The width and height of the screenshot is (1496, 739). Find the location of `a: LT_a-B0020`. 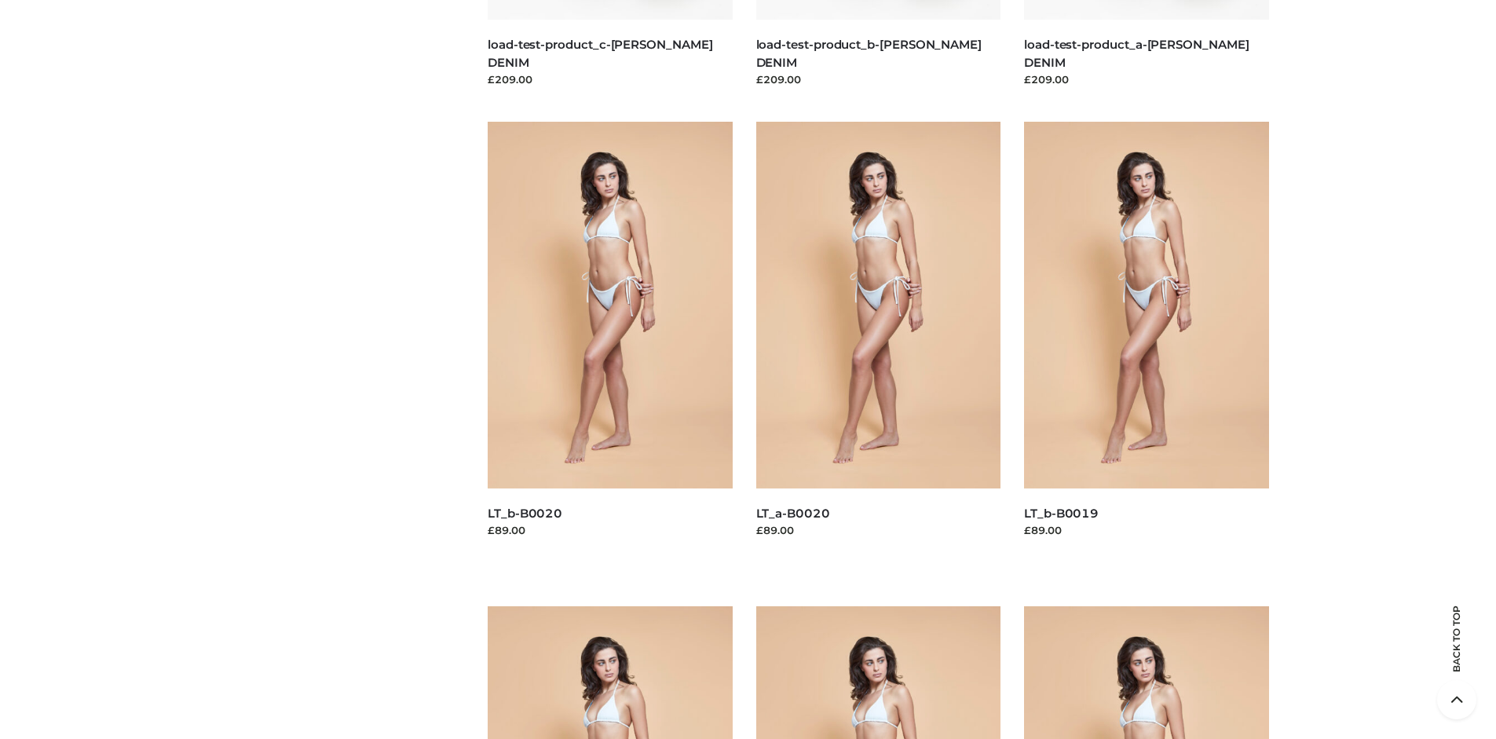

a: LT_a-B0020 is located at coordinates (793, 513).